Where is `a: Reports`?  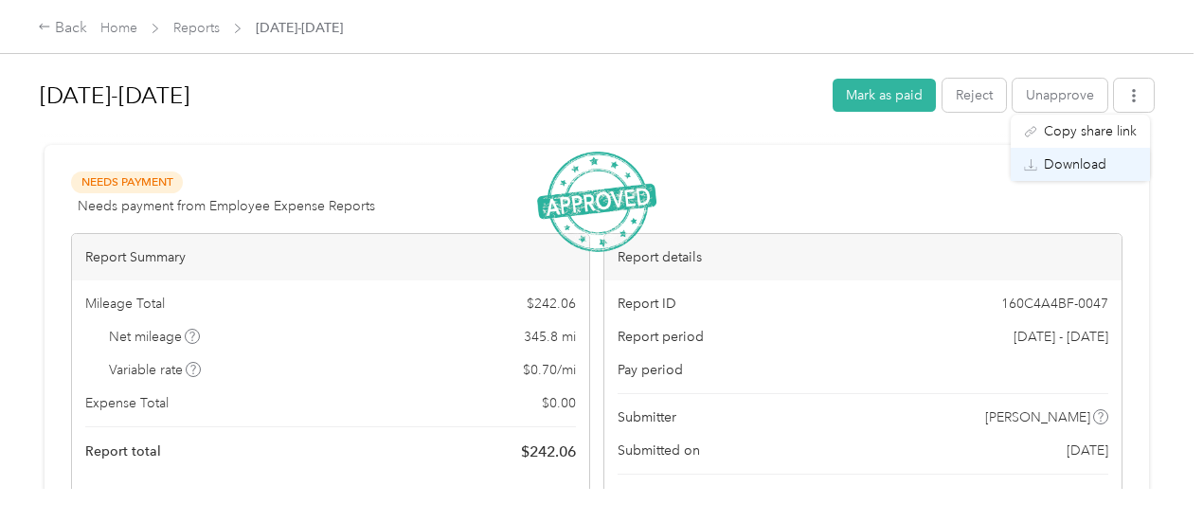
a: Reports is located at coordinates (196, 27).